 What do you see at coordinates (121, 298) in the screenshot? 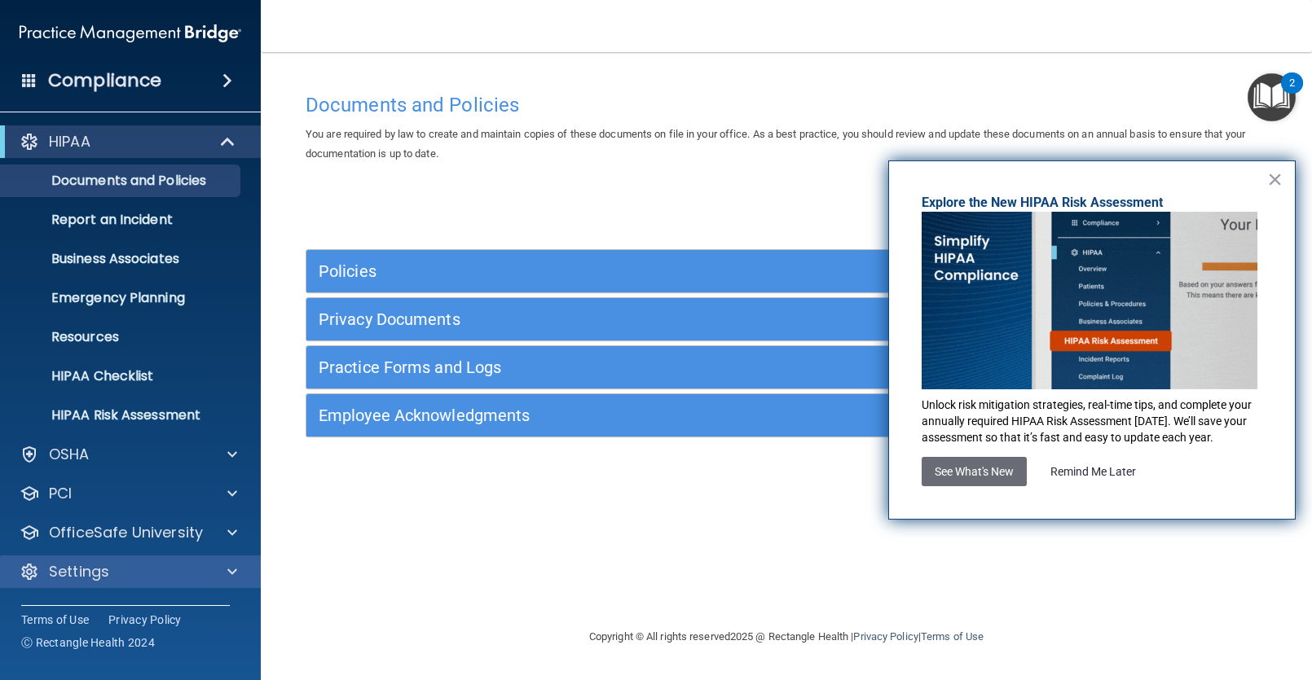
I see `p: Emergency Planning` at bounding box center [121, 298].